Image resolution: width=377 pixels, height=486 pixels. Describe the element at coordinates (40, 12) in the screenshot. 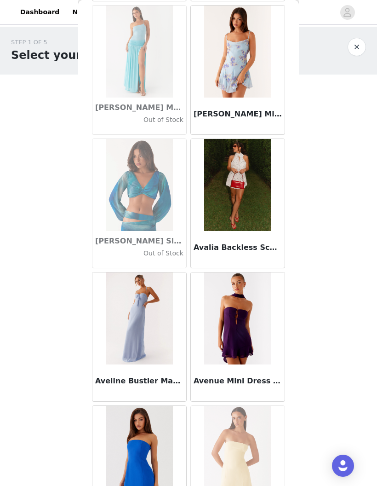

I see `a: Dashboard` at that location.